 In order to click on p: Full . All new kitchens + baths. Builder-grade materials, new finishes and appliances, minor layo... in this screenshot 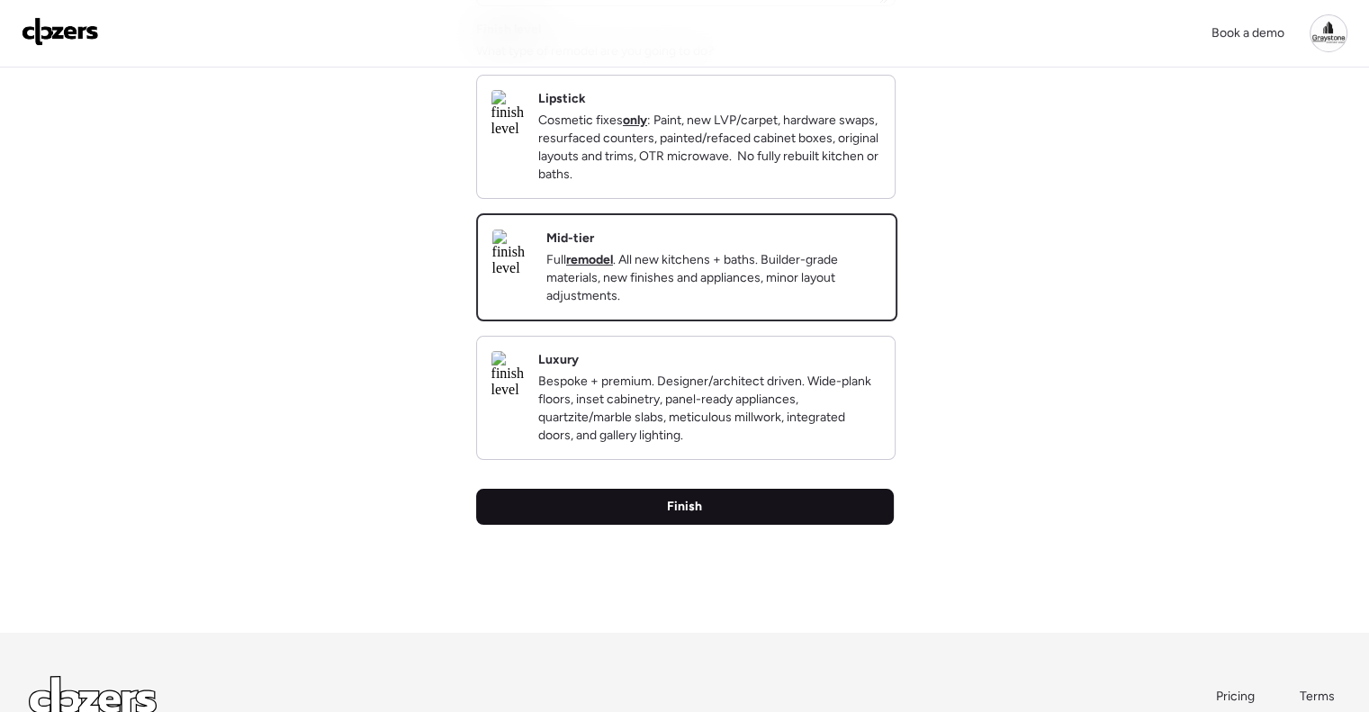, I will do `click(714, 278)`.